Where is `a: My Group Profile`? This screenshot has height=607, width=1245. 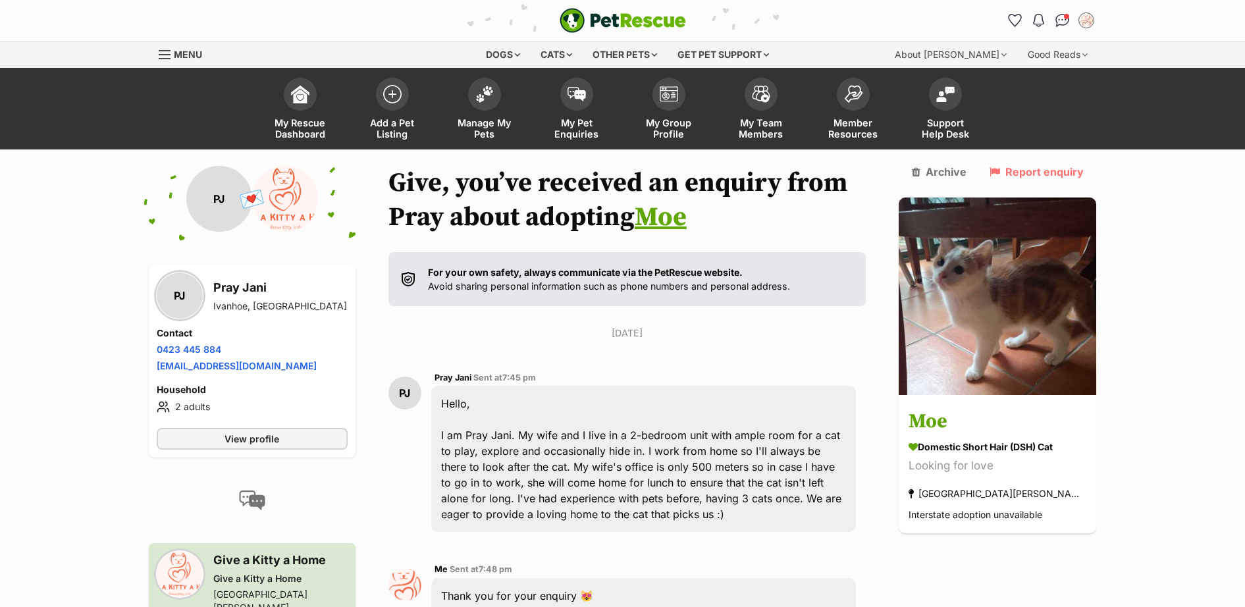
a: My Group Profile is located at coordinates (669, 110).